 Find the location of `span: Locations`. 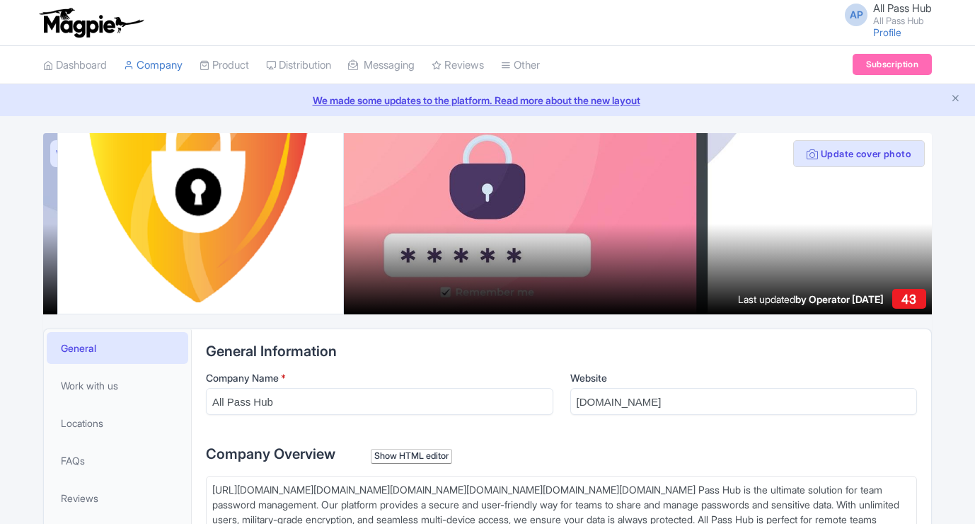

span: Locations is located at coordinates (82, 422).